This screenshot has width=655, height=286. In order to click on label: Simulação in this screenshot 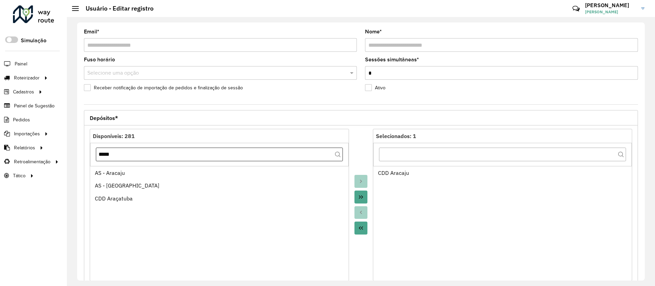, I will do `click(33, 41)`.